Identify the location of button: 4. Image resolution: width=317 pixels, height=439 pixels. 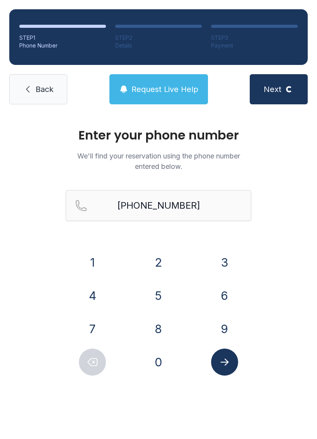
(92, 296).